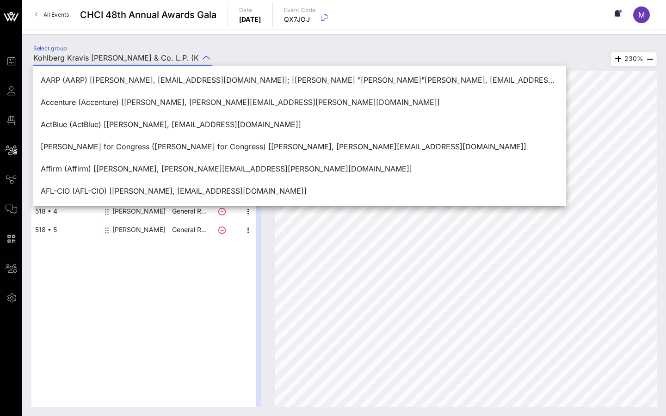 The image size is (666, 416). What do you see at coordinates (56, 14) in the screenshot?
I see `span: All Events` at bounding box center [56, 14].